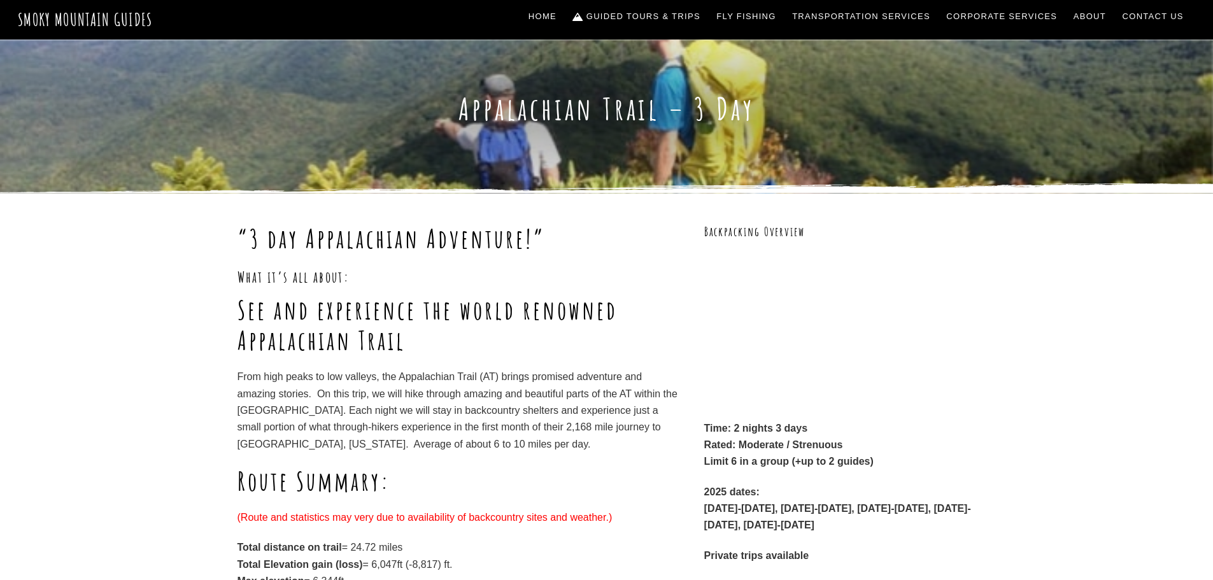 The width and height of the screenshot is (1213, 580). Describe the element at coordinates (637, 17) in the screenshot. I see `a: Guided Tours & Trips` at that location.